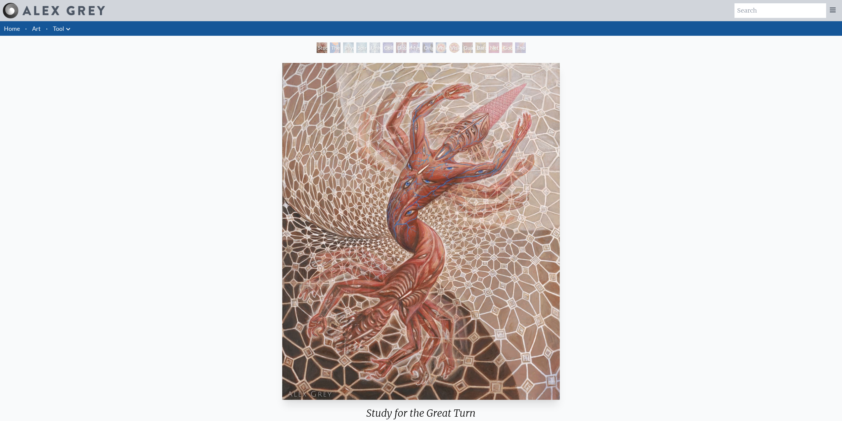  Describe the element at coordinates (401, 48) in the screenshot. I see `div: Dissectional Art for Tool's Lateralus CD` at that location.